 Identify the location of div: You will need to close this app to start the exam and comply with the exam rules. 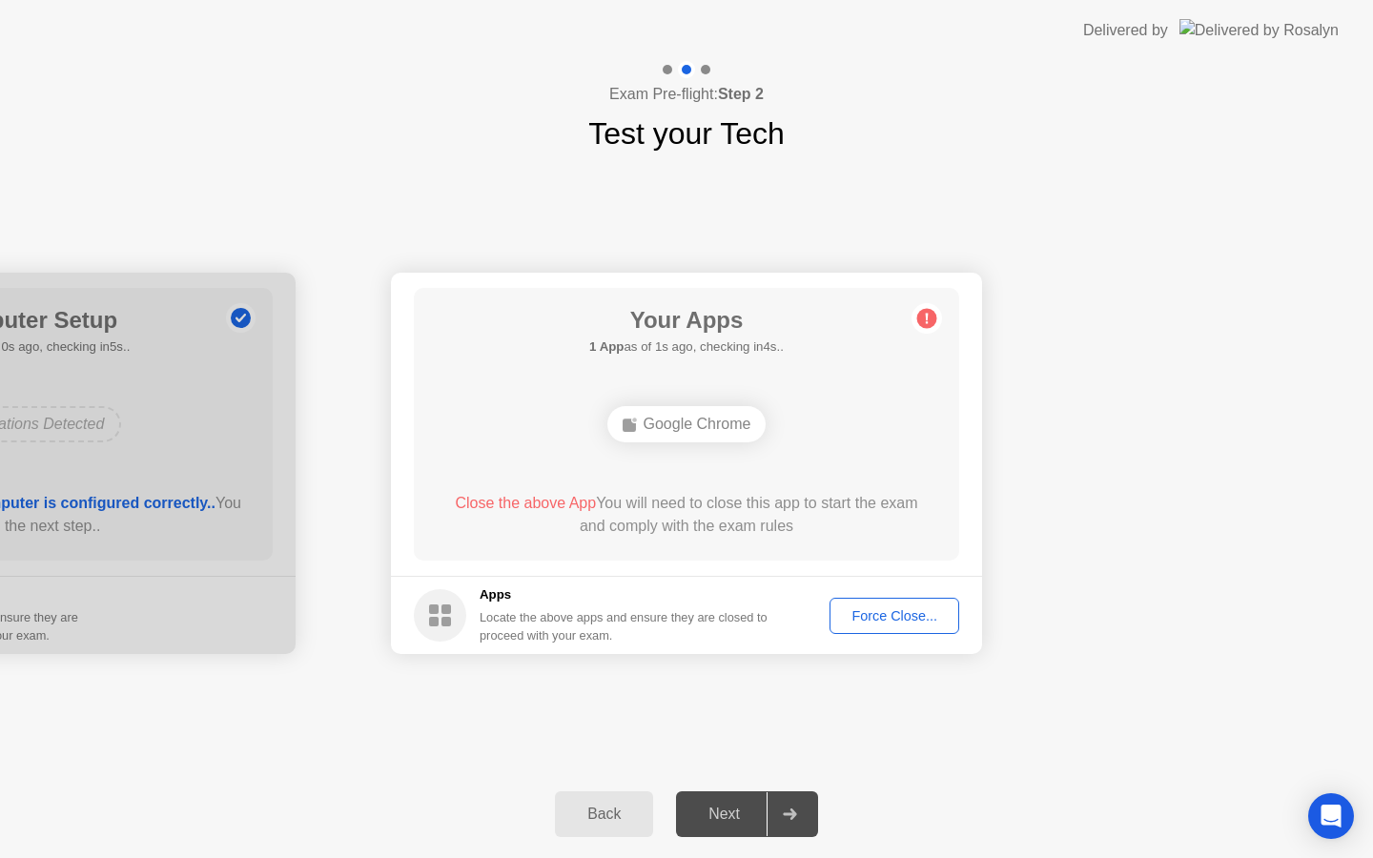
(687, 515).